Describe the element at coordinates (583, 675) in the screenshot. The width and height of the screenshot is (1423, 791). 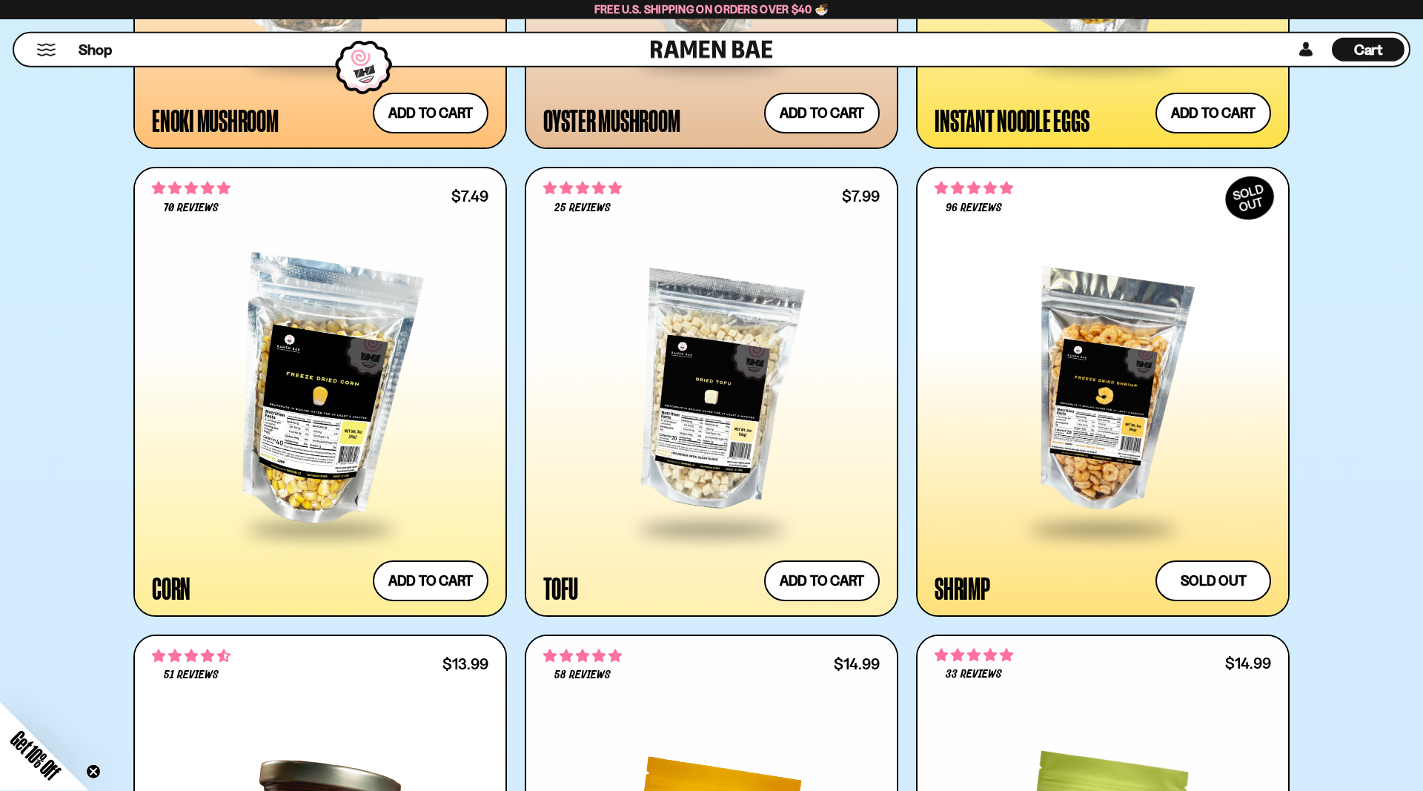
I see `span: 58 reviews` at that location.